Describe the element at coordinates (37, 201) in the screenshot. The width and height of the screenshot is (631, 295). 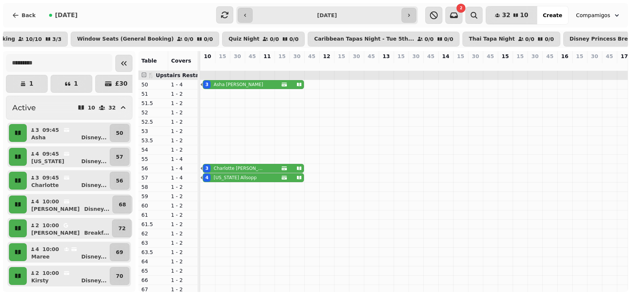
I see `p: 4` at that location.